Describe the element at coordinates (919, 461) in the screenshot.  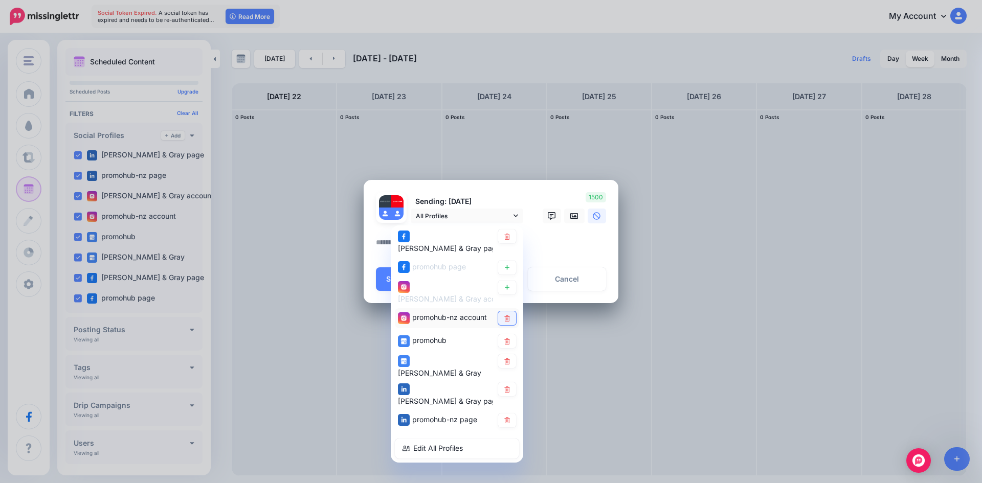
I see `div: Open Intercom Messenger` at that location.